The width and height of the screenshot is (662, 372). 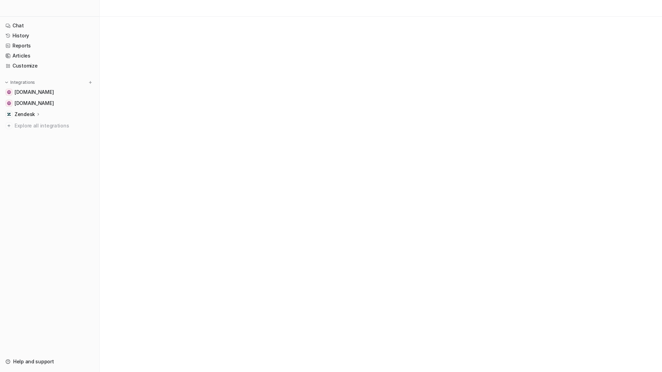 What do you see at coordinates (9, 92) in the screenshot?
I see `img: greenpowerdenmark.dk` at bounding box center [9, 92].